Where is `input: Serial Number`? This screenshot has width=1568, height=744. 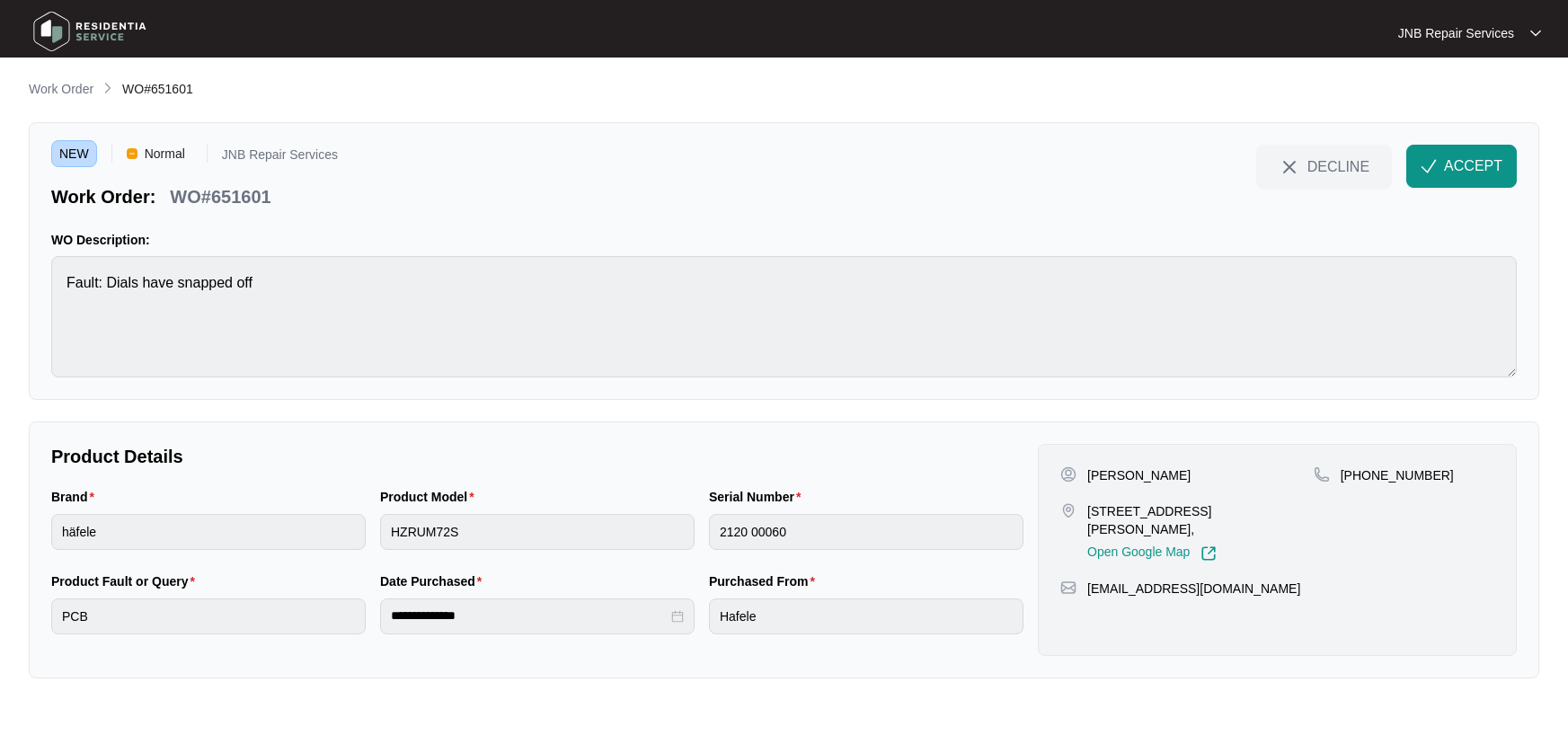
input: Serial Number is located at coordinates (866, 532).